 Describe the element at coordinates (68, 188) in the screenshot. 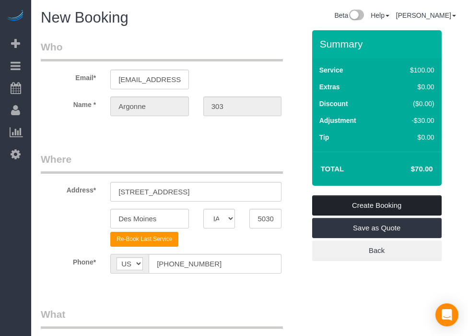

I see `label: Address*` at that location.